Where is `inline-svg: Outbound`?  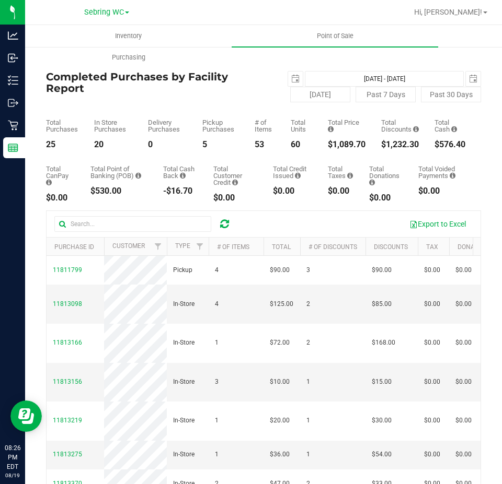
inline-svg: Outbound is located at coordinates (13, 103).